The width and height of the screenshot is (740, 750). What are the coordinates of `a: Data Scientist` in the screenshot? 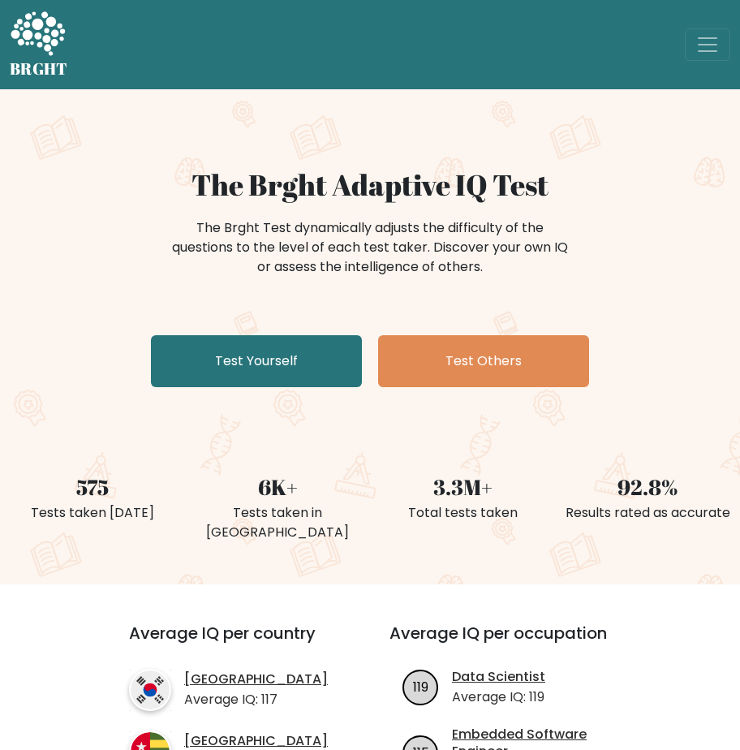 It's located at (499, 677).